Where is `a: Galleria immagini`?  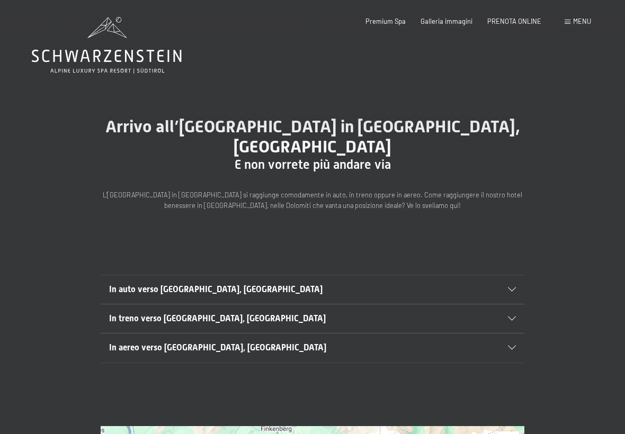
a: Galleria immagini is located at coordinates (446, 21).